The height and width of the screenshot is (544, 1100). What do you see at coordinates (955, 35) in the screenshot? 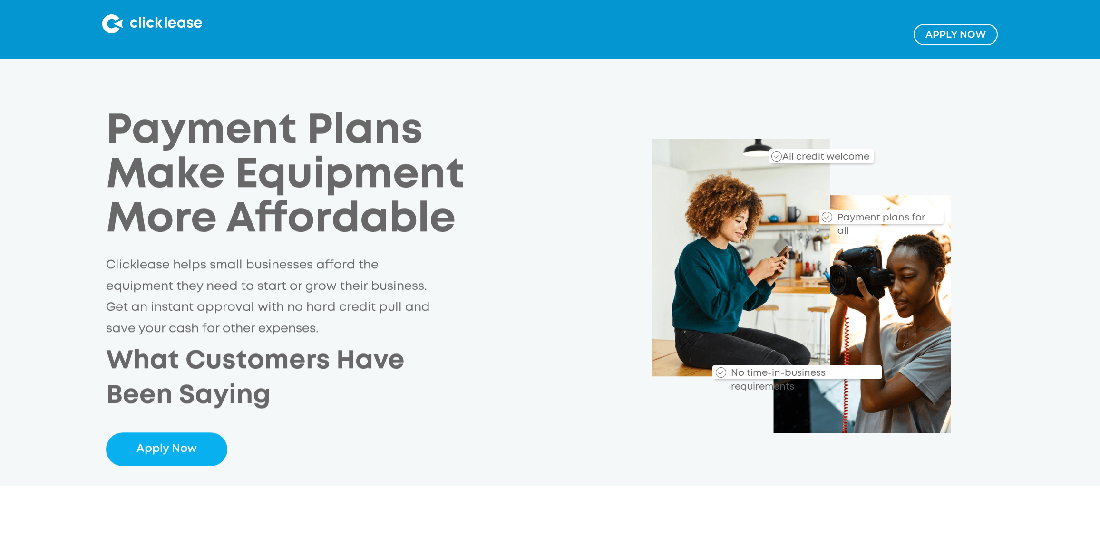
I see `a: Apply NOw` at bounding box center [955, 35].